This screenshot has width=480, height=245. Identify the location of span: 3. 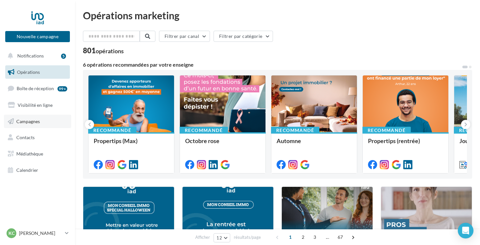
(315, 237).